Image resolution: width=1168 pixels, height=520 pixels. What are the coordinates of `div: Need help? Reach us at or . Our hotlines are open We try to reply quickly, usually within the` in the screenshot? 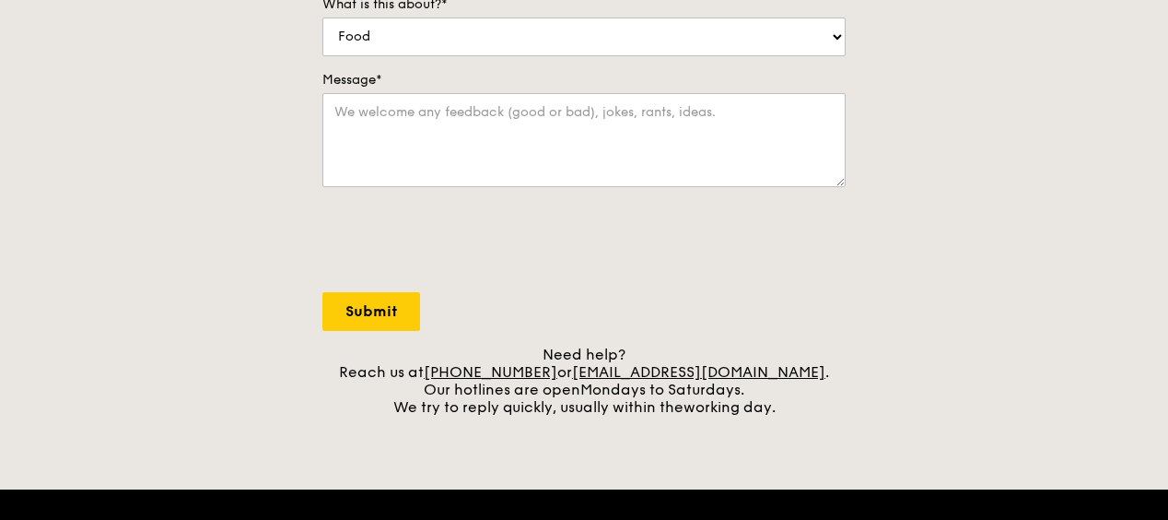 It's located at (584, 380).